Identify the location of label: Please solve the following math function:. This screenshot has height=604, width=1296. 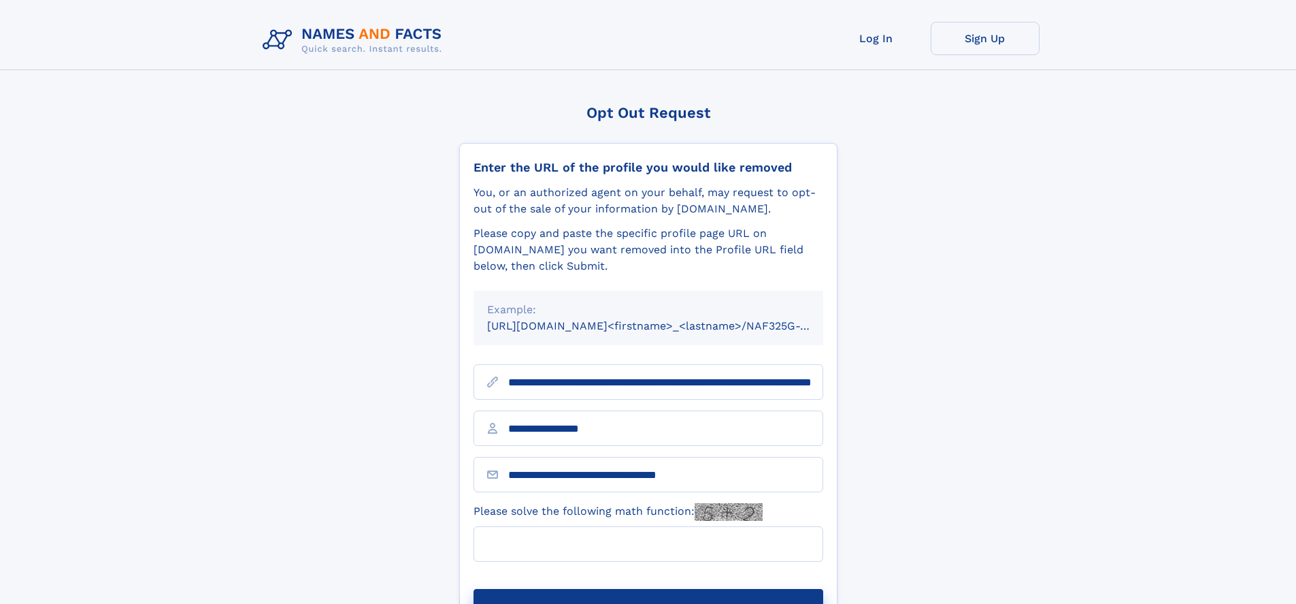
(618, 512).